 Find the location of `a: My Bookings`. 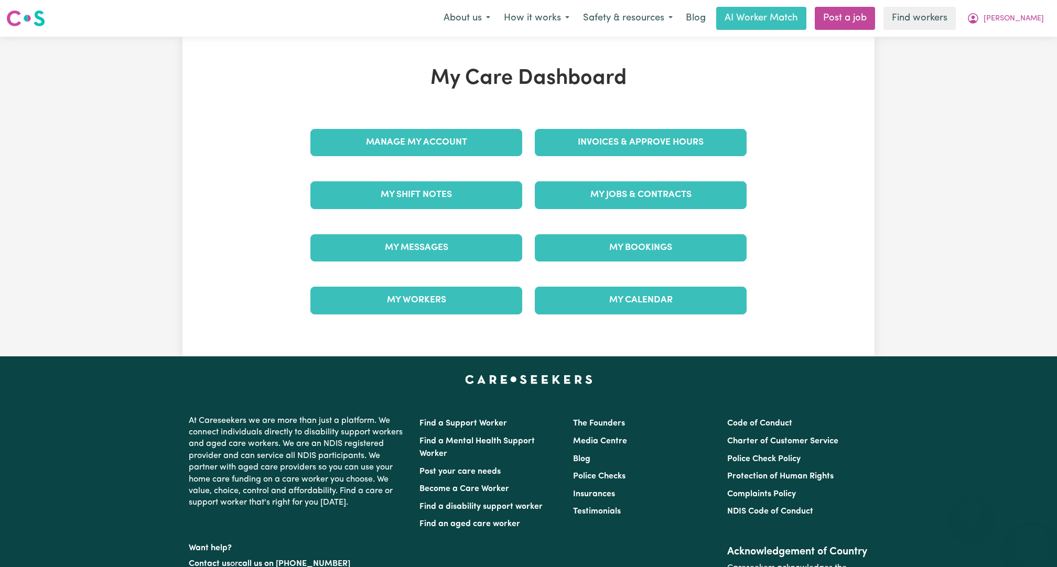

a: My Bookings is located at coordinates (640, 248).